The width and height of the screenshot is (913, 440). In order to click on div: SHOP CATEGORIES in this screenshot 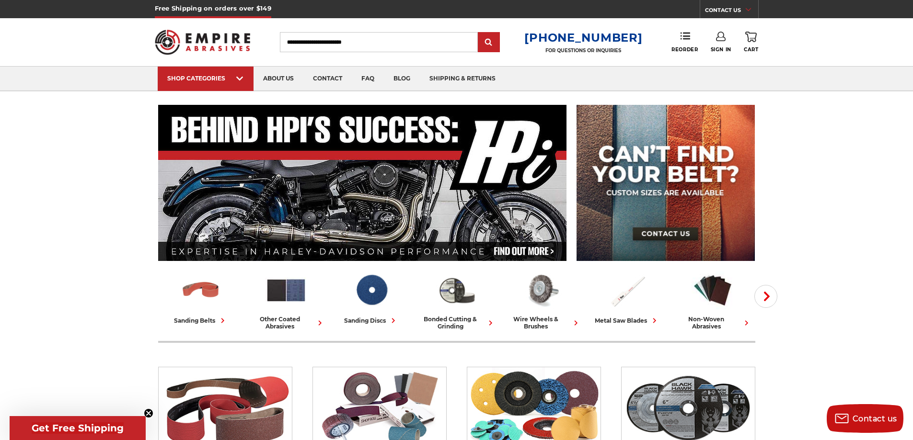, I will do `click(206, 78)`.